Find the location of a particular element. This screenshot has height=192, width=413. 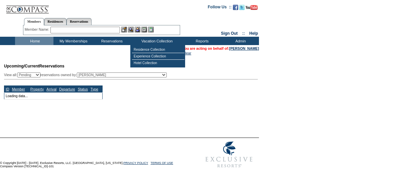

span: You are acting on behalf of: is located at coordinates (221, 48).